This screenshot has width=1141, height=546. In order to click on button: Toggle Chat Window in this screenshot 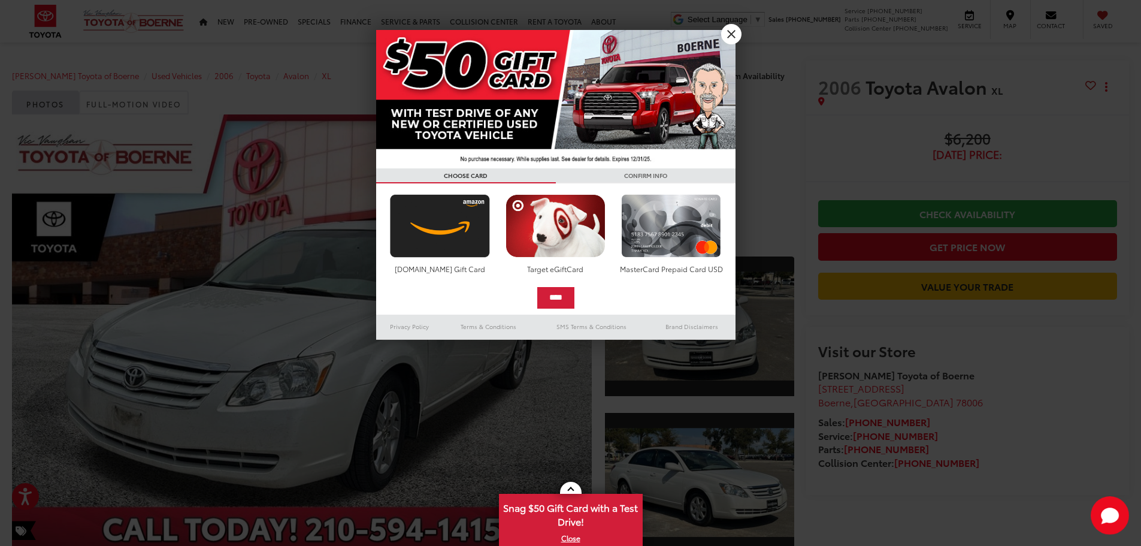, I will do `click(1110, 515)`.